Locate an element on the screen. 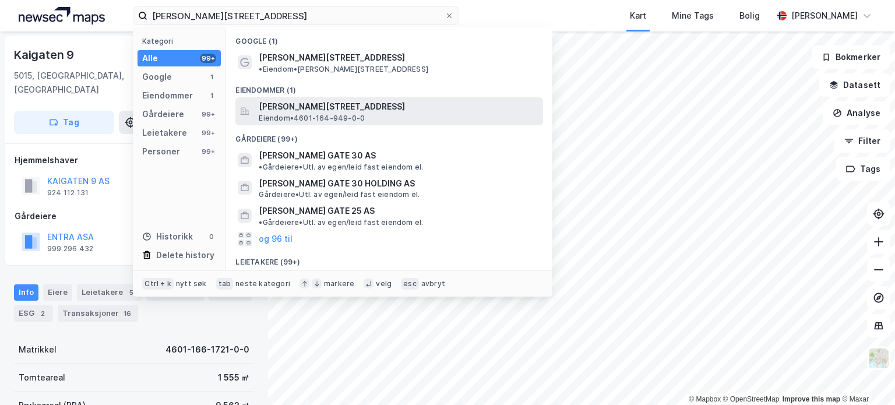 This screenshot has height=405, width=895. button: Filter is located at coordinates (863, 141).